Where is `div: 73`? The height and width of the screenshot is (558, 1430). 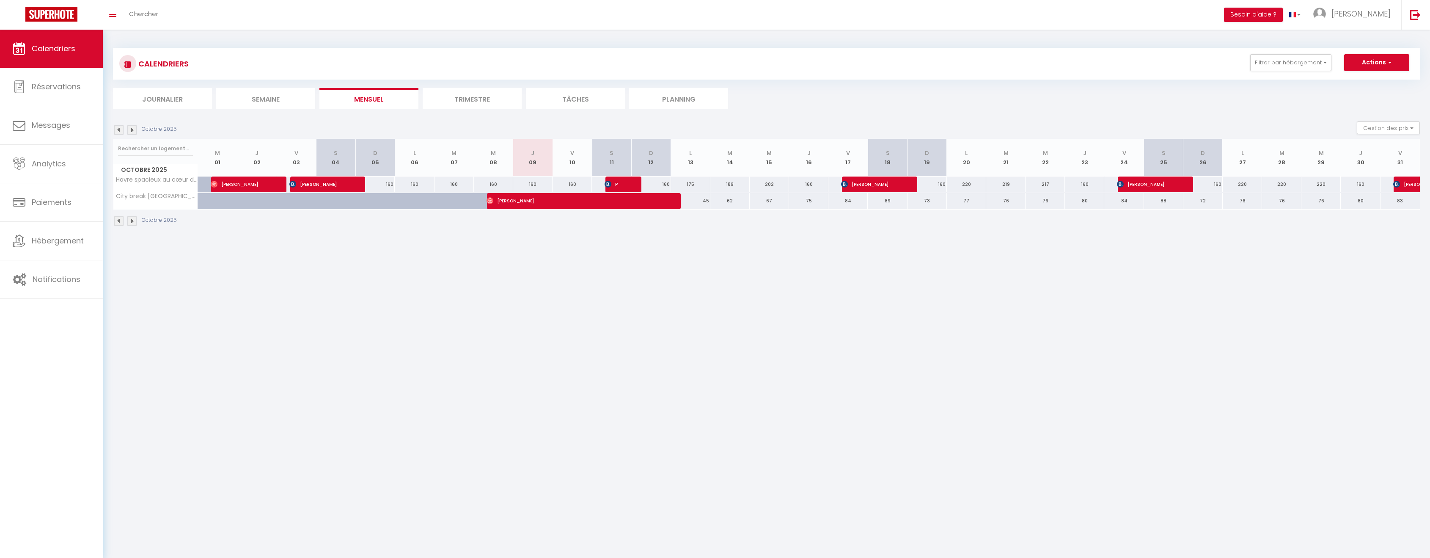 div: 73 is located at coordinates (927, 201).